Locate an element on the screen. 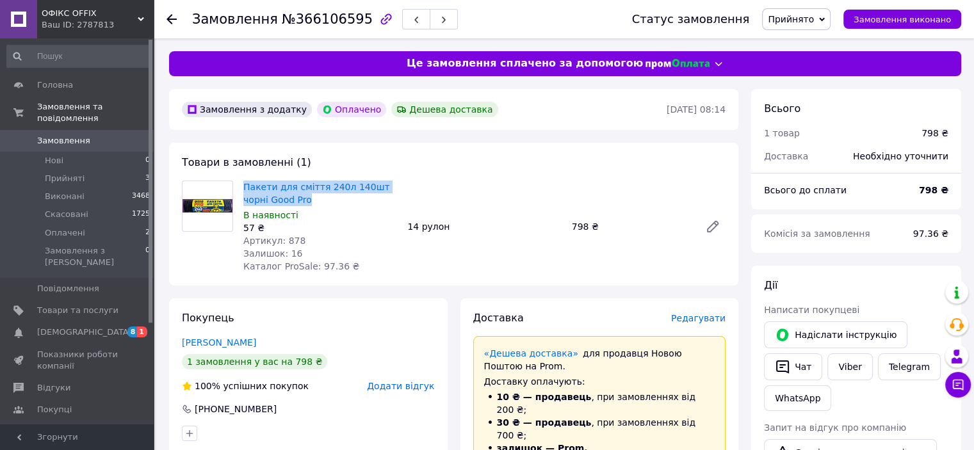 This screenshot has height=450, width=974. span: 3468 is located at coordinates (141, 197).